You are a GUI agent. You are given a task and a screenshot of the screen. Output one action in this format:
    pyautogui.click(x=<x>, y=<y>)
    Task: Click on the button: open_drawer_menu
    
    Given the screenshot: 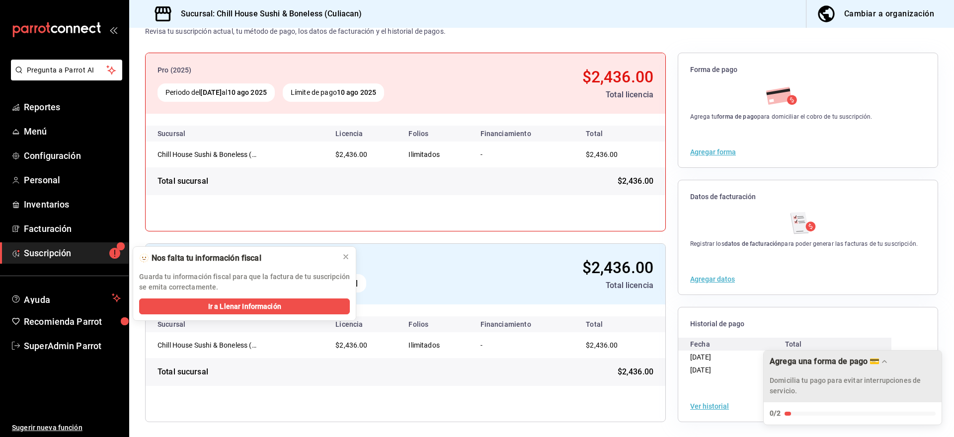 What is the action you would take?
    pyautogui.click(x=113, y=30)
    